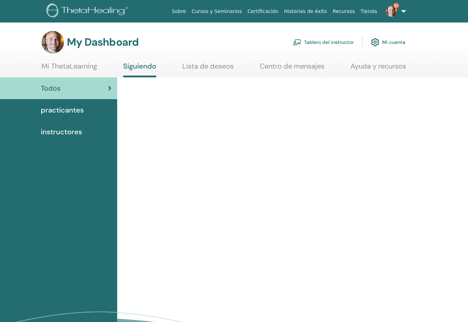 This screenshot has width=468, height=322. What do you see at coordinates (103, 42) in the screenshot?
I see `h3: My Dashboard` at bounding box center [103, 42].